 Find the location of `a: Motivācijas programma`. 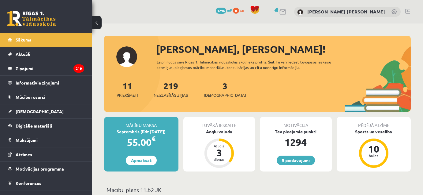

a: Motivācijas programma is located at coordinates (46, 169).